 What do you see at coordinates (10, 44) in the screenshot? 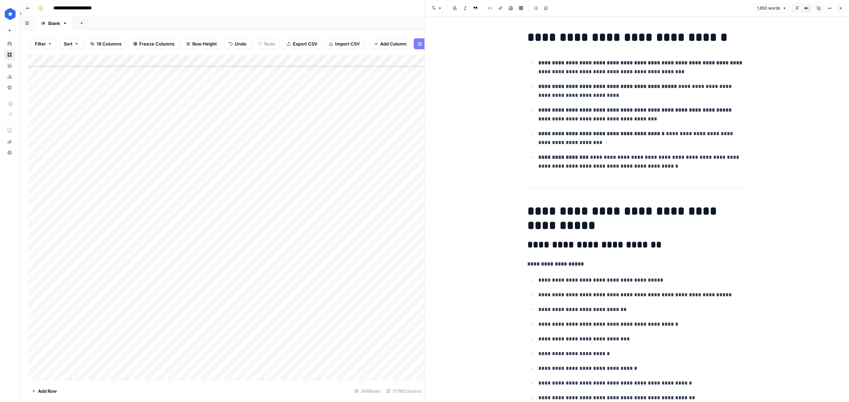
I see `a: Home` at bounding box center [10, 44].